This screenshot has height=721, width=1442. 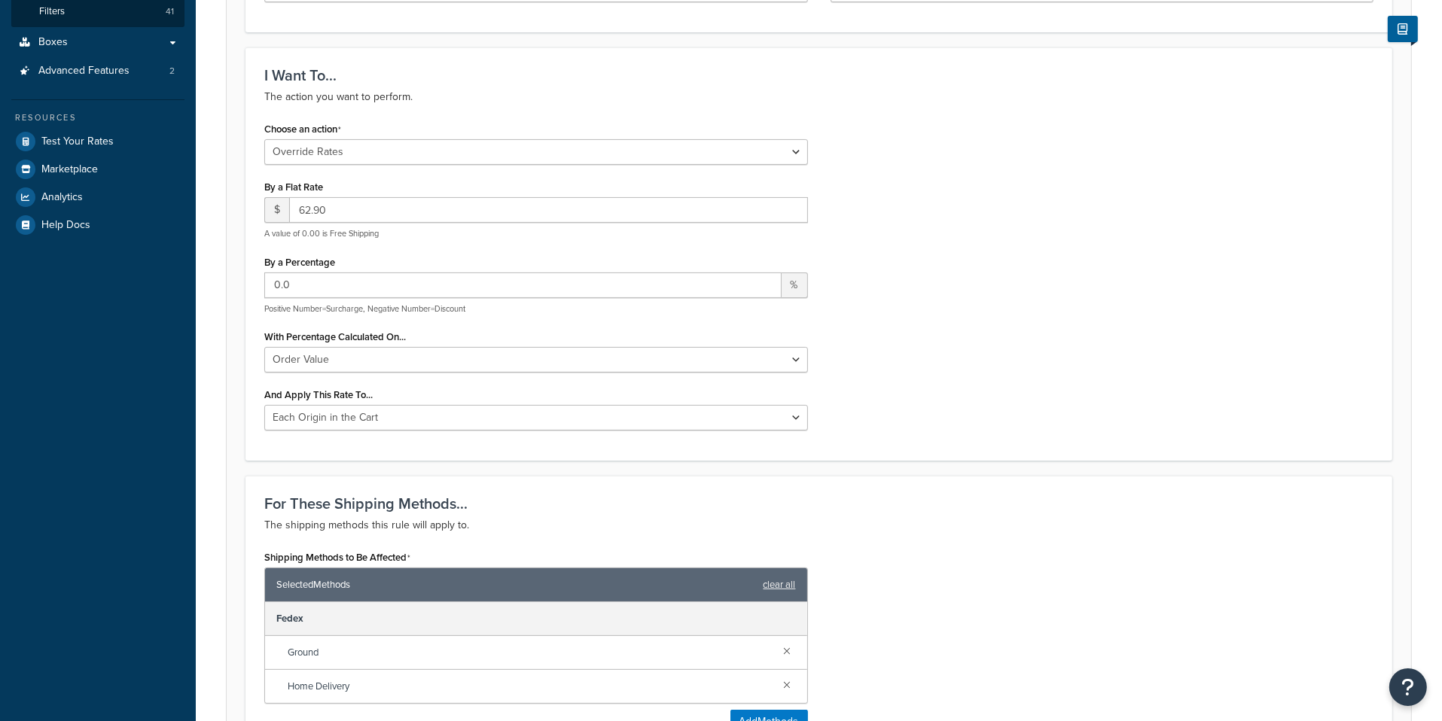 I want to click on span: Boxes, so click(x=53, y=42).